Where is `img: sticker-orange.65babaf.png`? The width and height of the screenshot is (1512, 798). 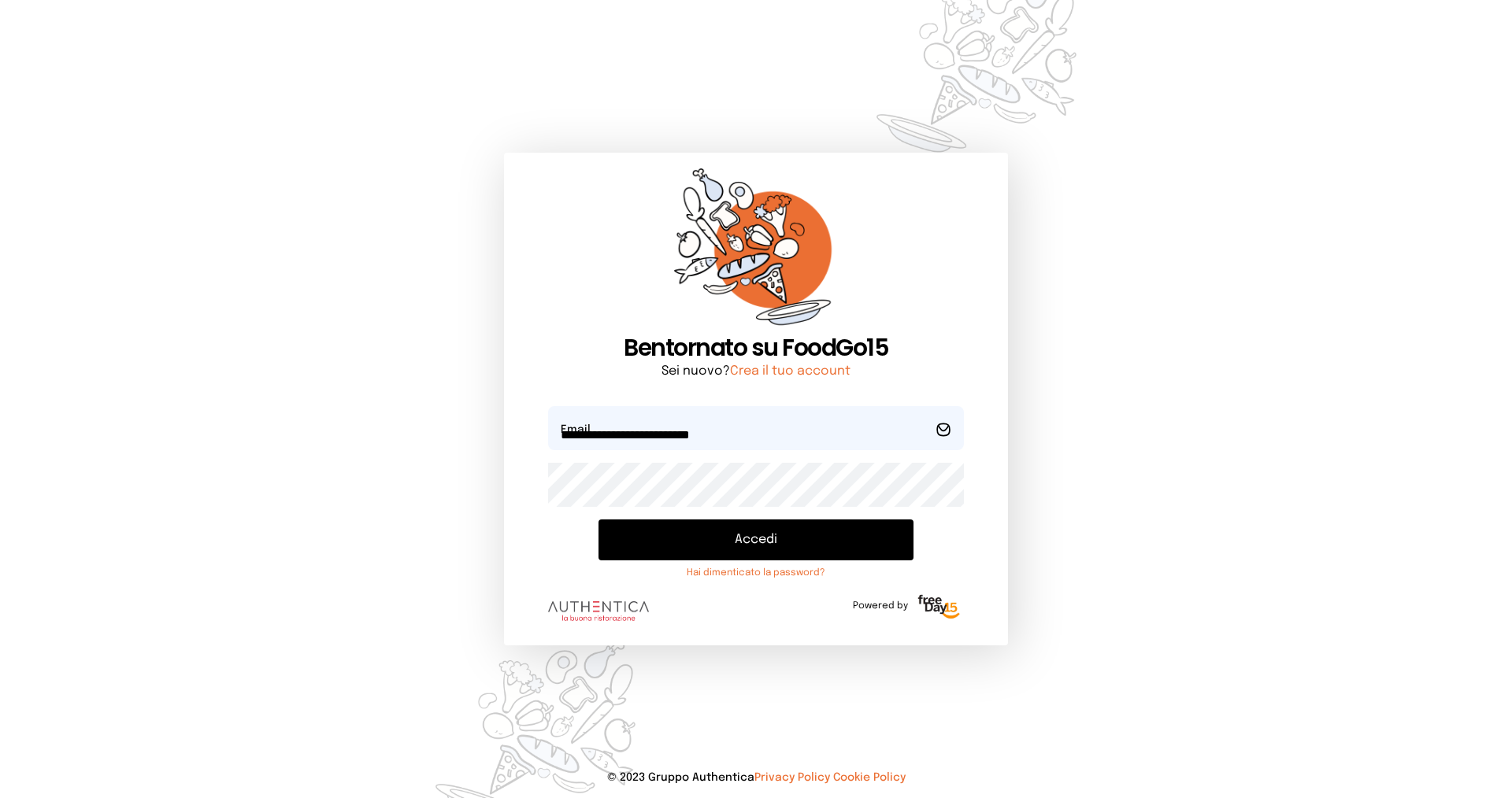 img: sticker-orange.65babaf.png is located at coordinates (756, 252).